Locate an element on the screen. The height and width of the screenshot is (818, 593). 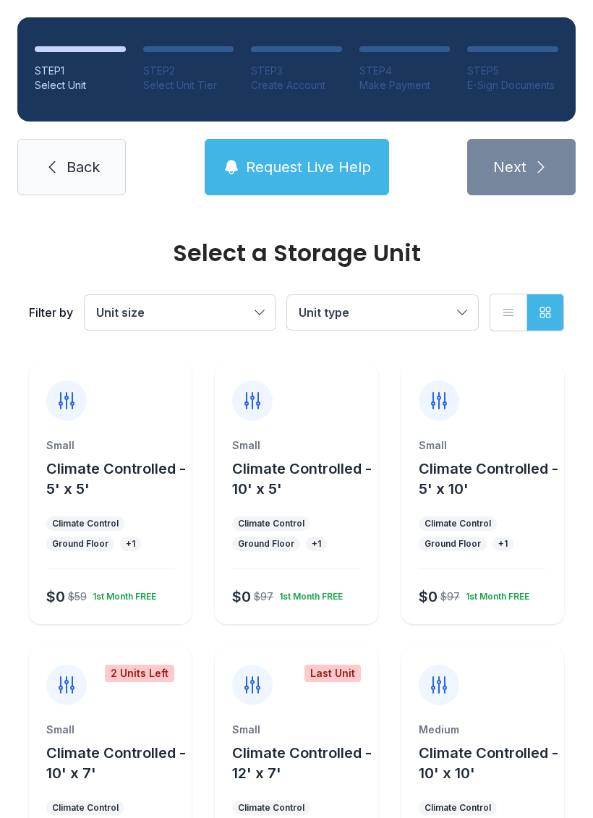
div: Filter by is located at coordinates (51, 312).